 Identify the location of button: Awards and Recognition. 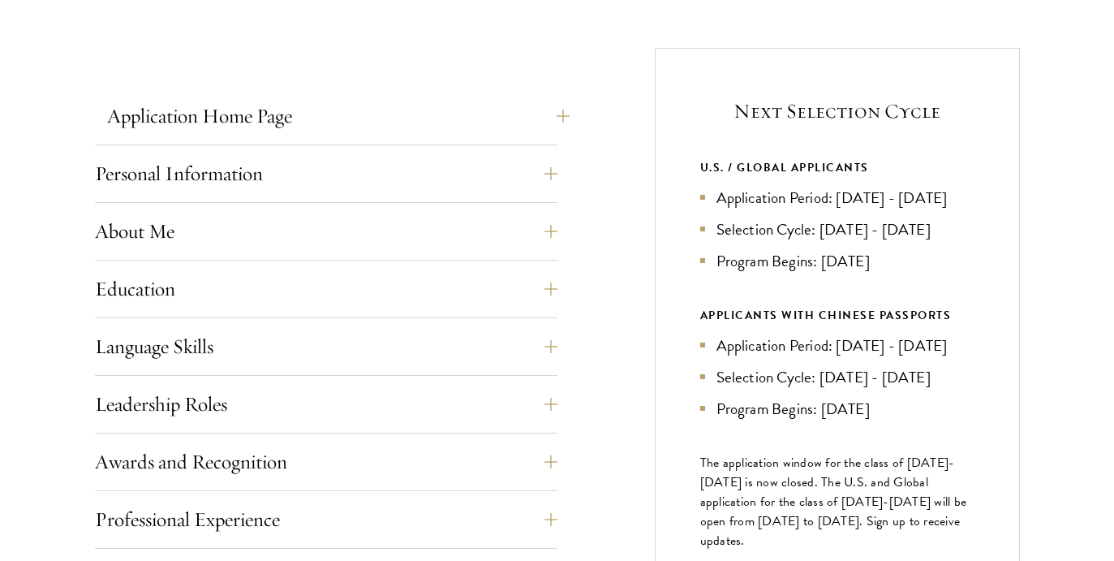
(326, 462).